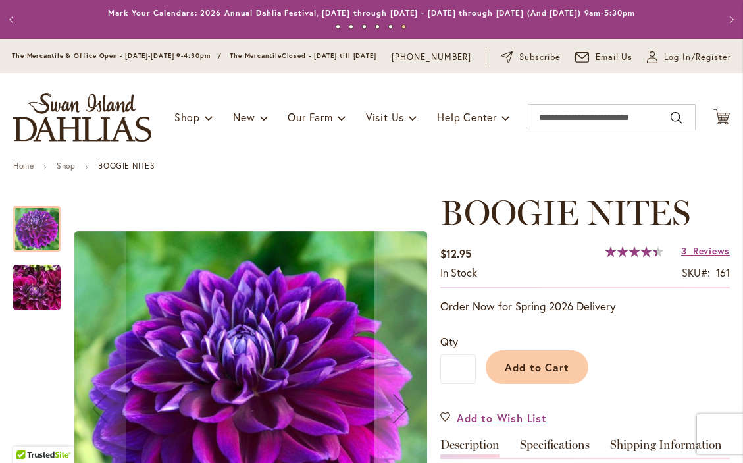 Image resolution: width=743 pixels, height=463 pixels. Describe the element at coordinates (449, 341) in the screenshot. I see `span: Qty` at that location.